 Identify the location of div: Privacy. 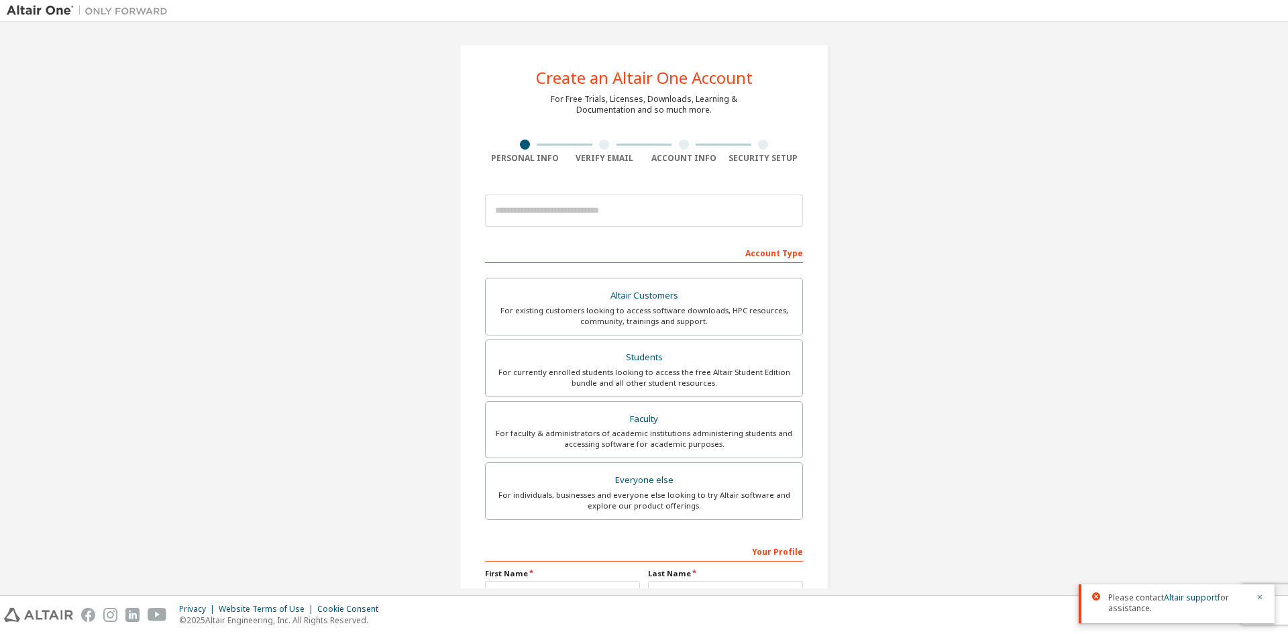
(199, 609).